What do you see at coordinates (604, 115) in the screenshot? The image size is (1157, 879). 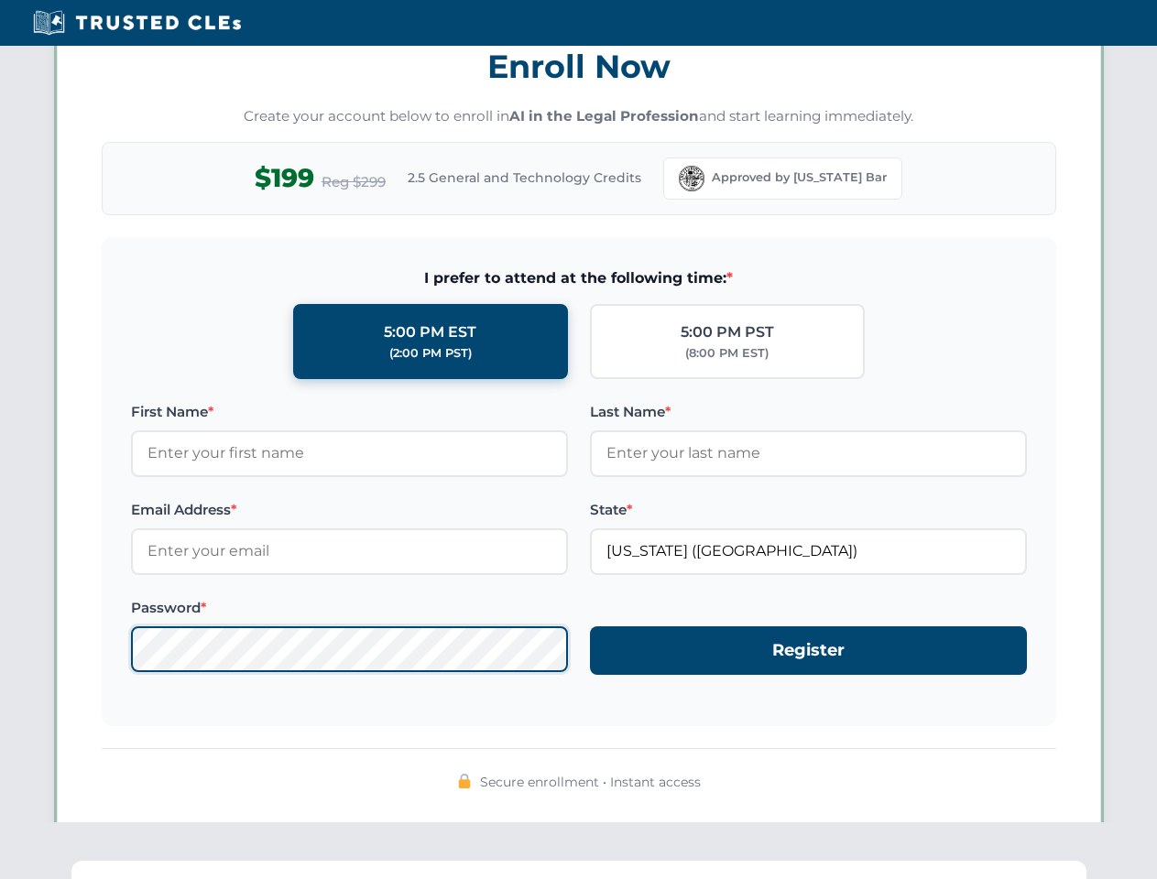 I see `strong: AI in the Legal Profession` at bounding box center [604, 115].